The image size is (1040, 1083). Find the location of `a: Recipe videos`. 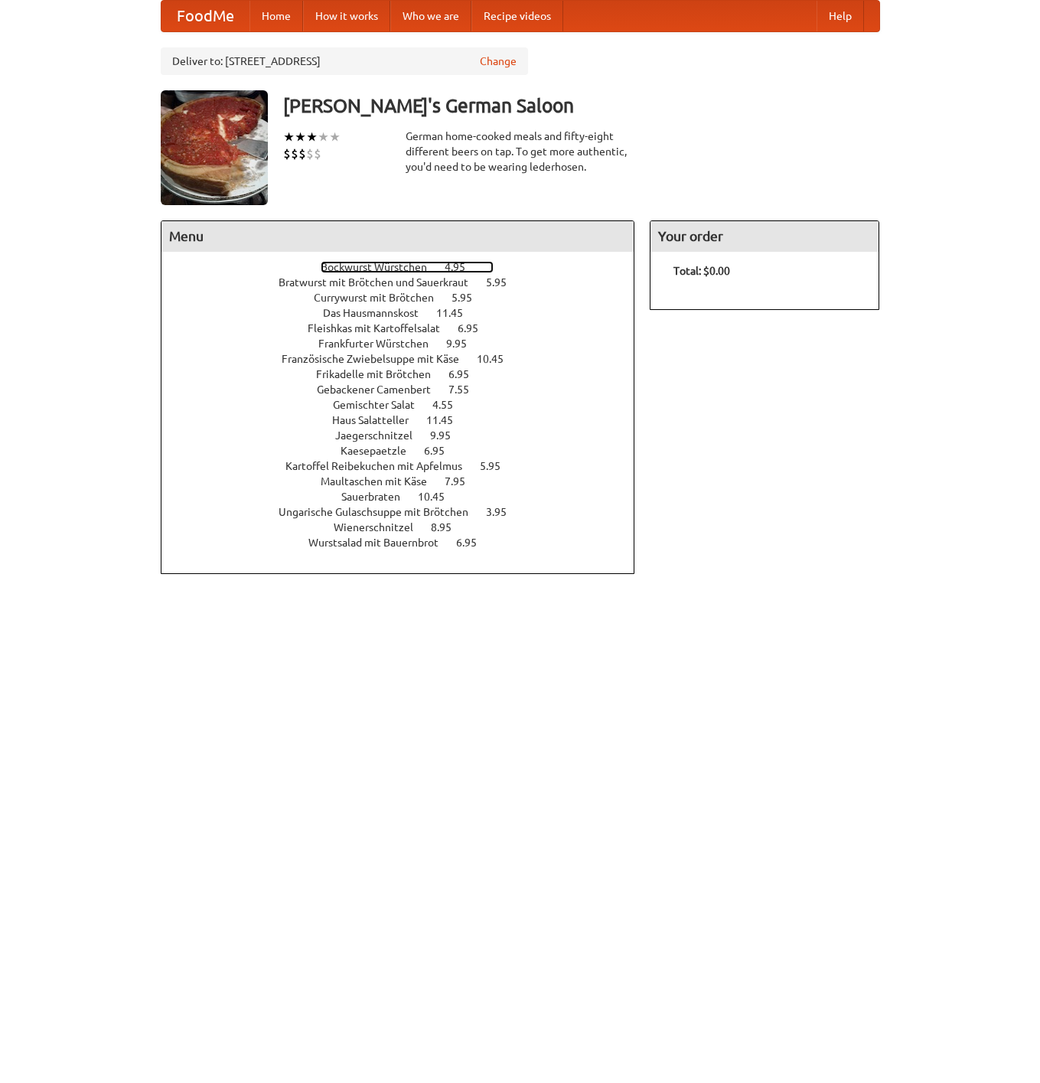

a: Recipe videos is located at coordinates (517, 16).